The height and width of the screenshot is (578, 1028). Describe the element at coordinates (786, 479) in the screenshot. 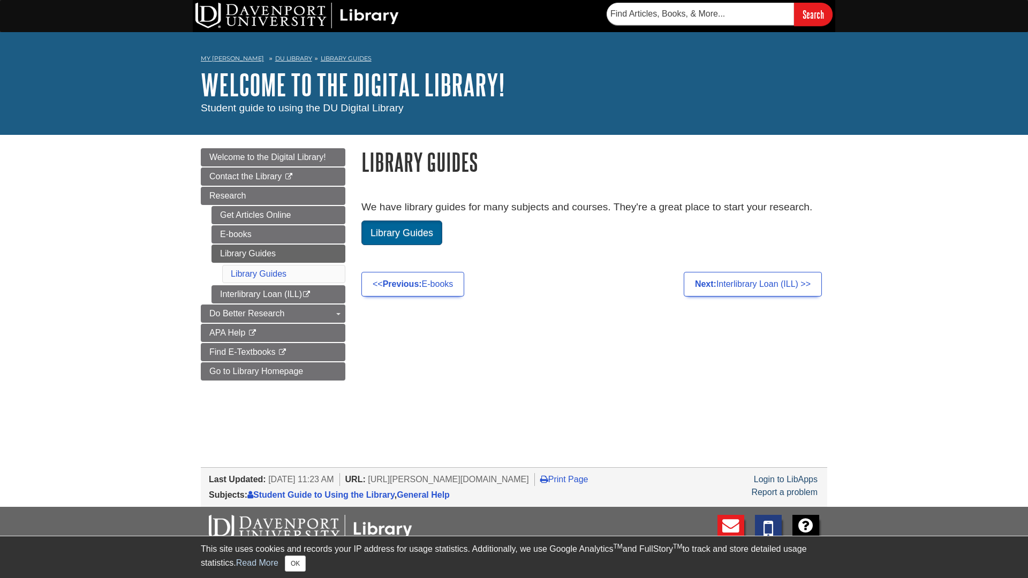

I see `a: Login to LibApps` at that location.